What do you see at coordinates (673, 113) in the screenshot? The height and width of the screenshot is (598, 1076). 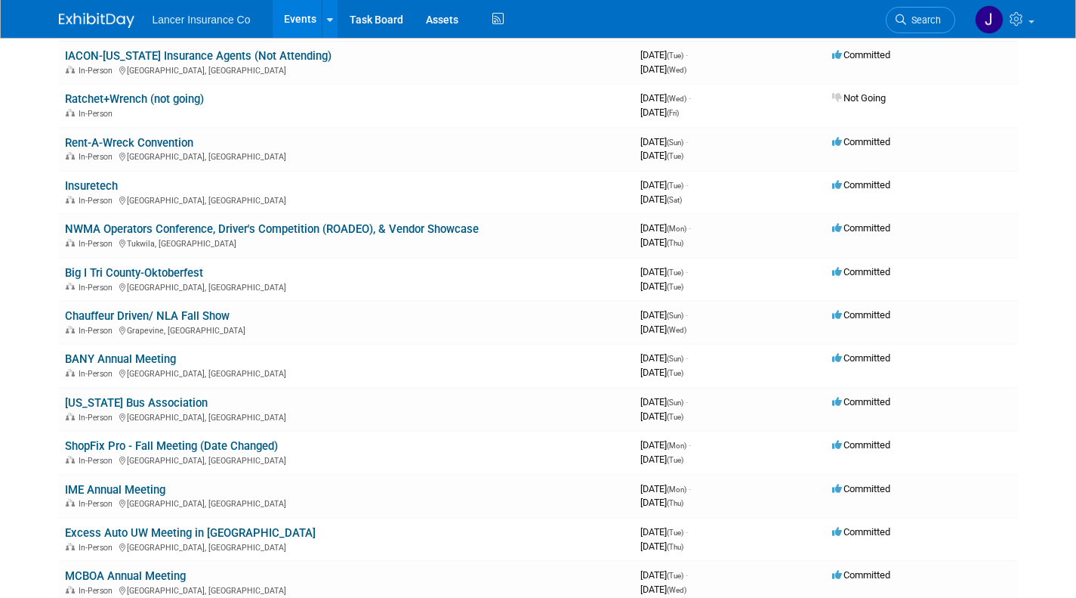 I see `span: (Fri)` at bounding box center [673, 113].